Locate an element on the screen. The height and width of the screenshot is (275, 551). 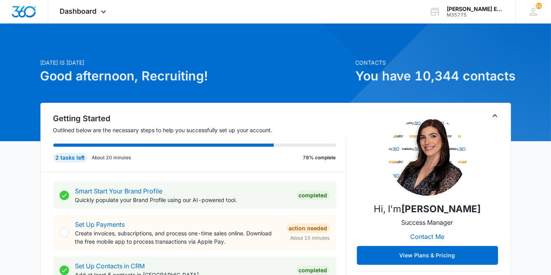
span: About 15 minutes is located at coordinates (310, 238).